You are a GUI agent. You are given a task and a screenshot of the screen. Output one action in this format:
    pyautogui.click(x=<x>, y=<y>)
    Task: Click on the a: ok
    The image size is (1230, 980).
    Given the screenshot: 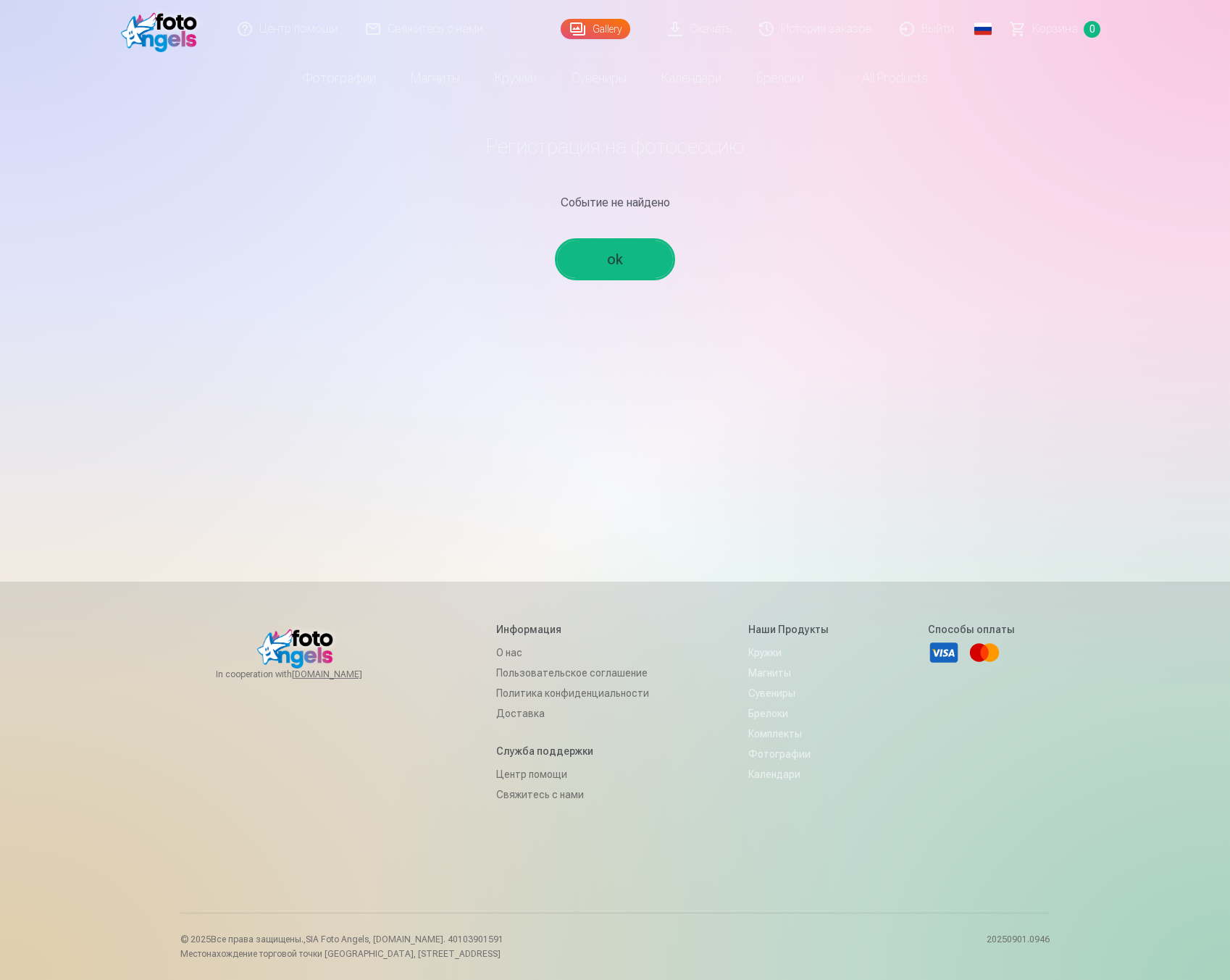 What is the action you would take?
    pyautogui.click(x=615, y=260)
    